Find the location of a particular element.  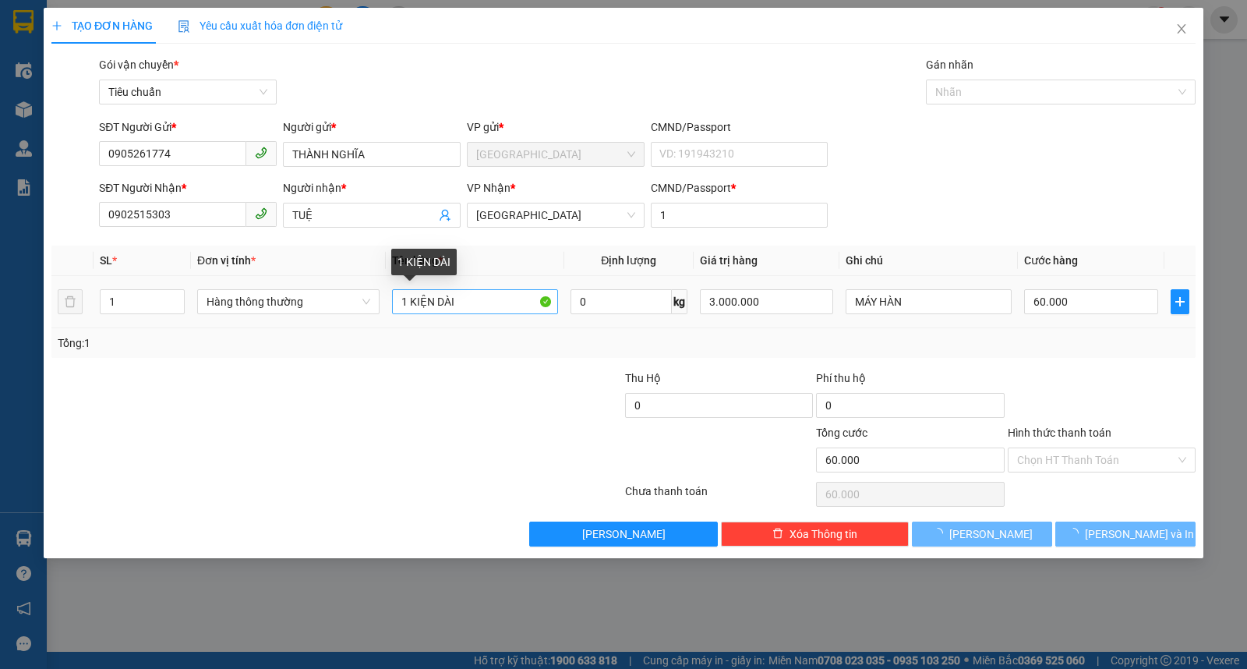

span: SL is located at coordinates (106, 260).